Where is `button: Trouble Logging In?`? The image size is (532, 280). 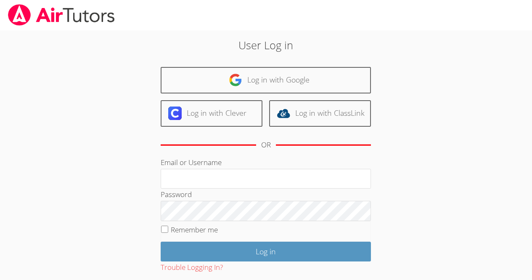
button: Trouble Logging In? is located at coordinates (192, 267).